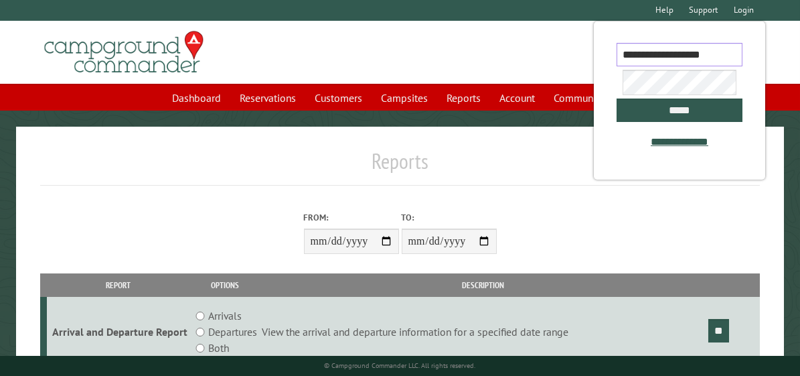 This screenshot has height=376, width=800. What do you see at coordinates (463, 98) in the screenshot?
I see `a: Reports` at bounding box center [463, 98].